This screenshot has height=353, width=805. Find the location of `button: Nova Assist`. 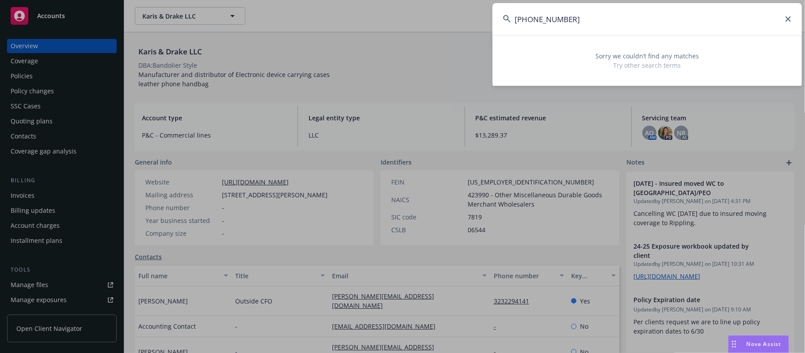

button: Nova Assist is located at coordinates (759, 344).